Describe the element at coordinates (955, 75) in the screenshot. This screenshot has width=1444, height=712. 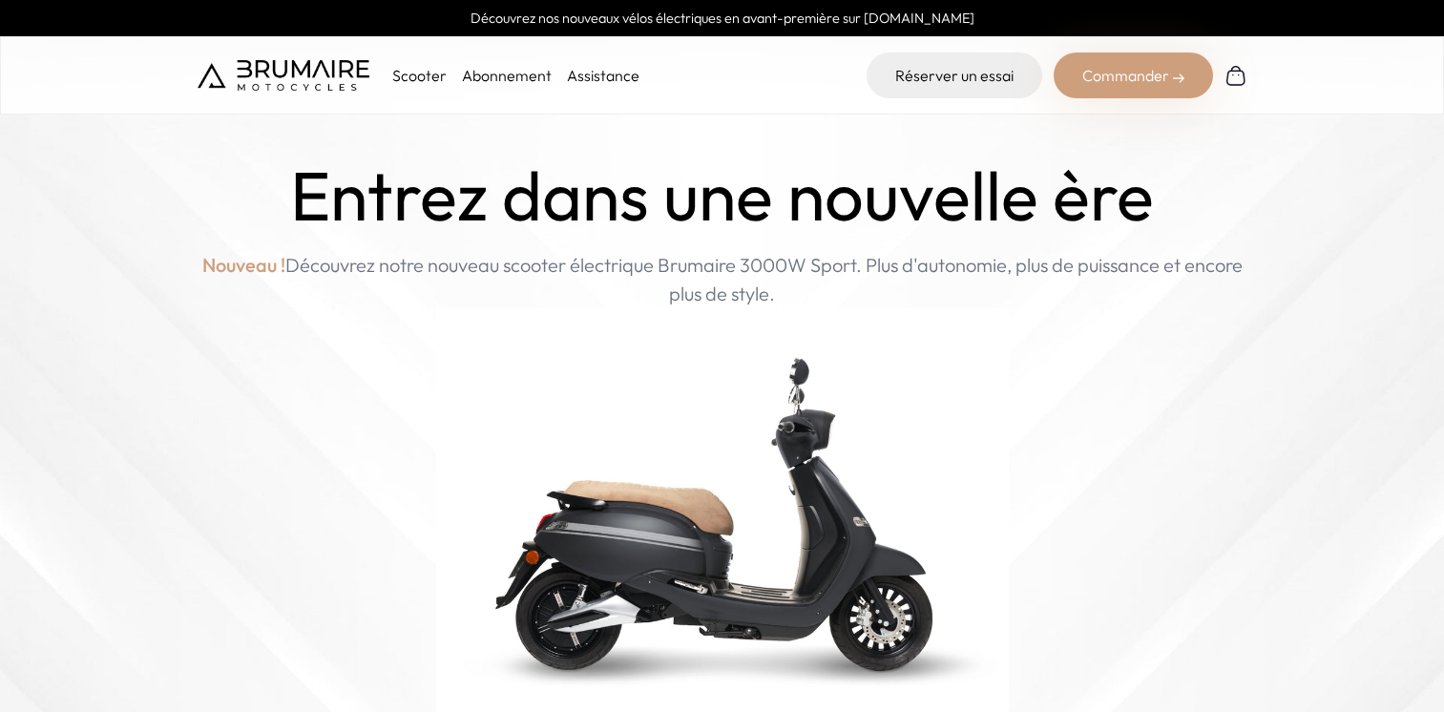
I see `a: Réserver un essai` at that location.